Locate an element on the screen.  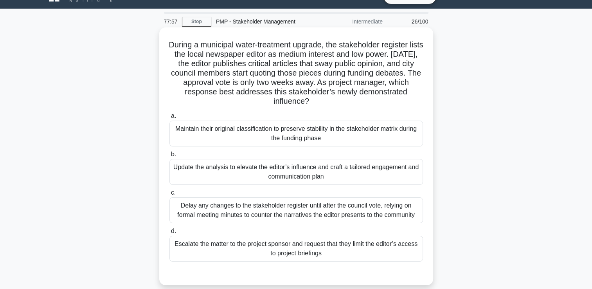
div: Delay any changes to the stakeholder register until after the council vote, relying on formal mee... is located at coordinates (296, 210).